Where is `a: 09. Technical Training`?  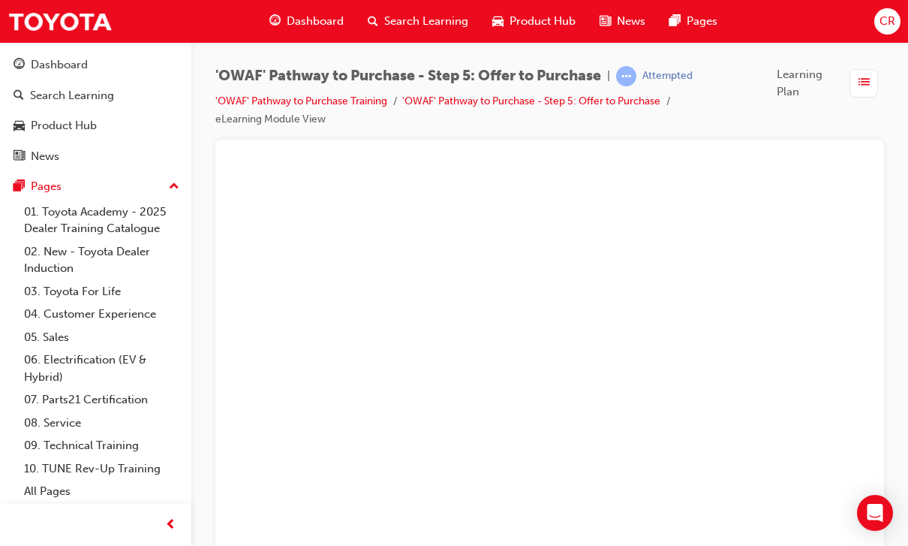
a: 09. Technical Training is located at coordinates (101, 445).